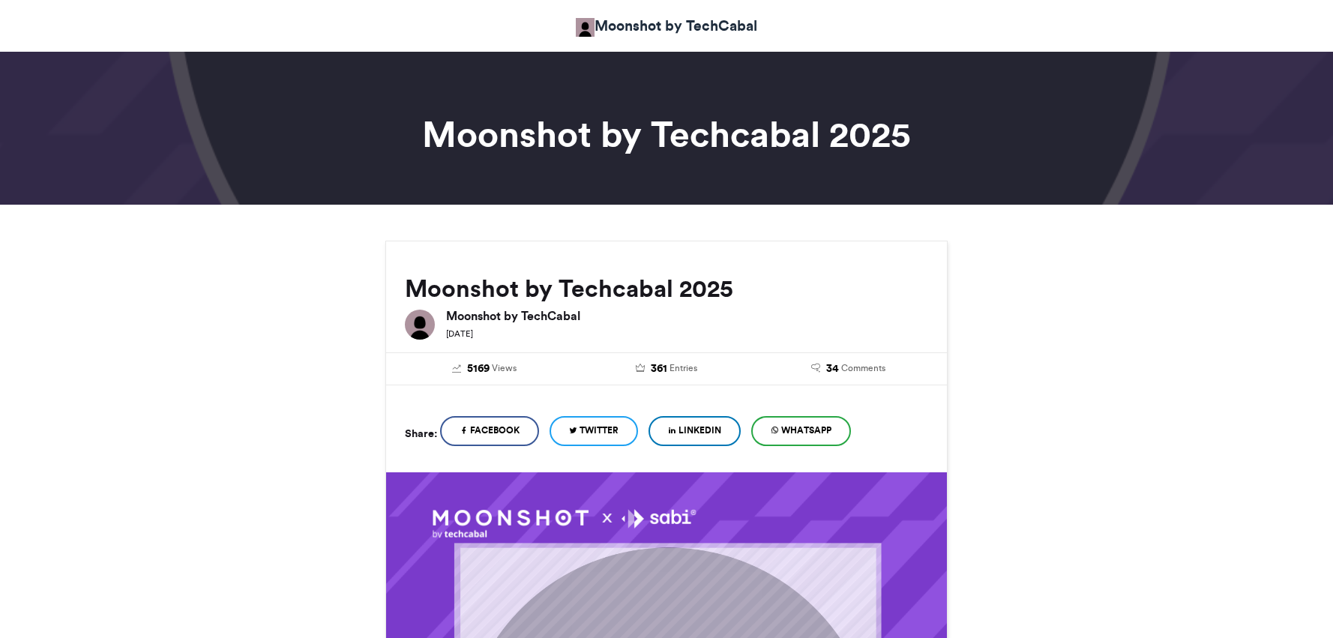 This screenshot has width=1333, height=638. Describe the element at coordinates (667, 134) in the screenshot. I see `h1: Moonshot by Techcabal 2025` at that location.